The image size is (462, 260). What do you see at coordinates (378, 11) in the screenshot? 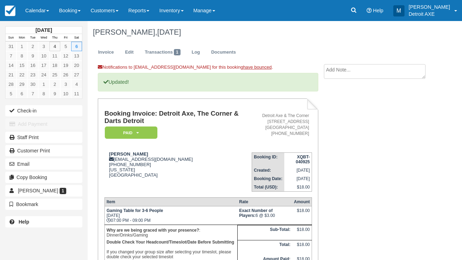
I see `span: Help` at bounding box center [378, 11].